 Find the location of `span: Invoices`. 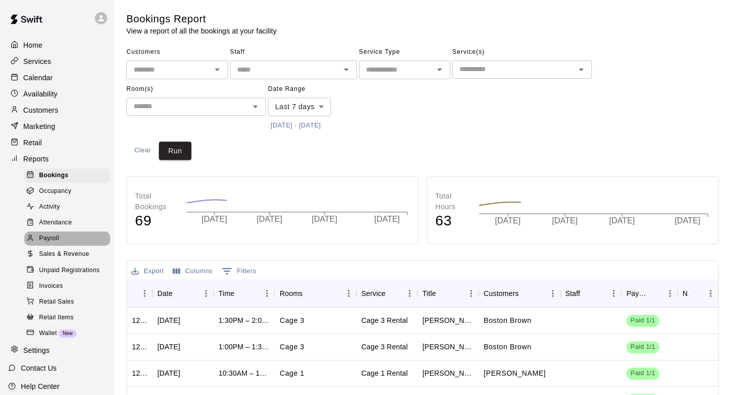

span: Invoices is located at coordinates (51, 286).